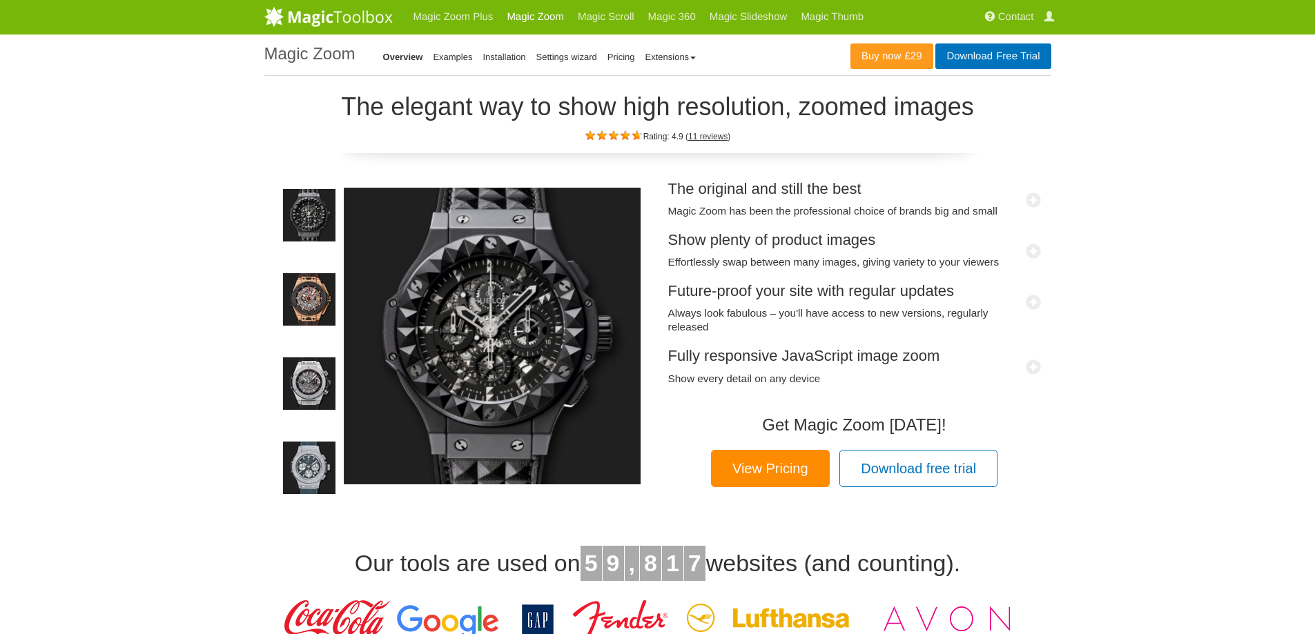  What do you see at coordinates (403, 57) in the screenshot?
I see `a: Overview` at bounding box center [403, 57].